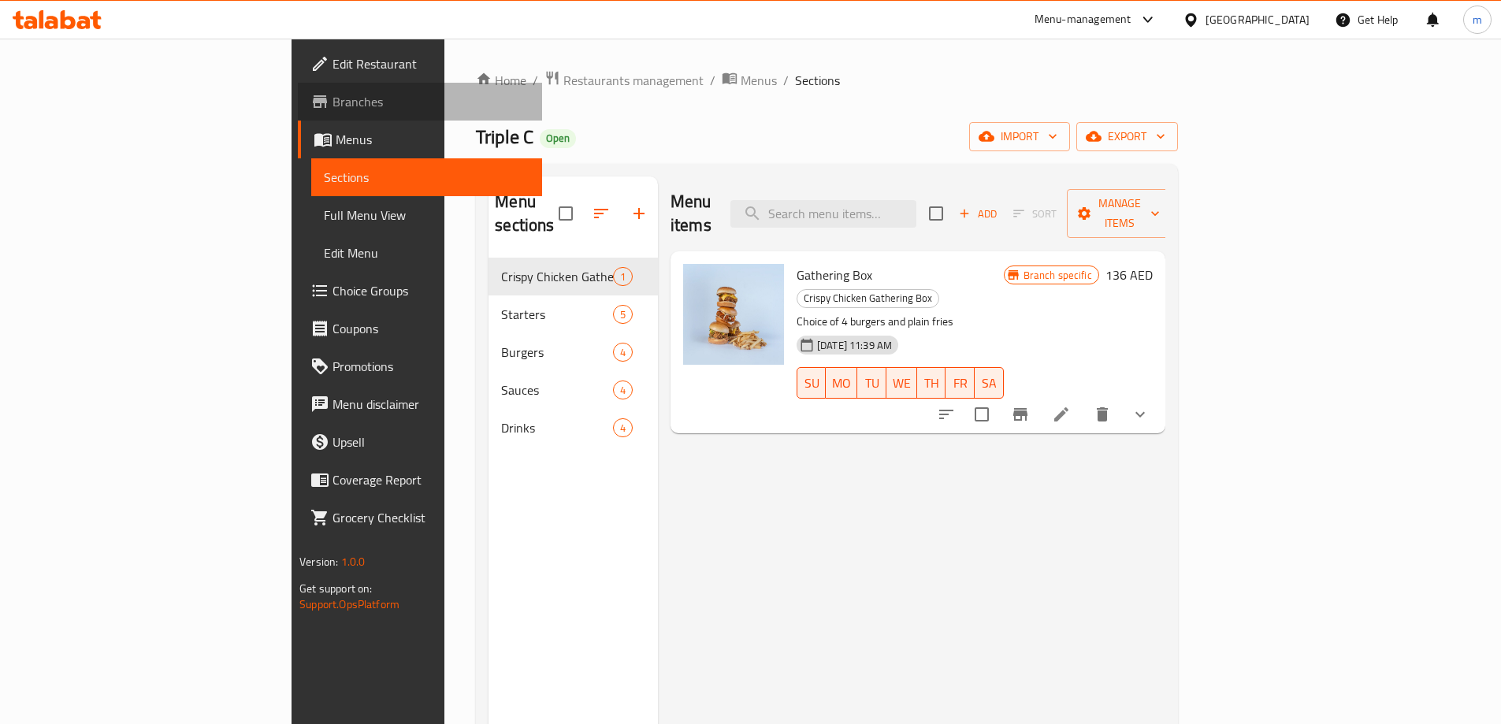 Image resolution: width=1501 pixels, height=724 pixels. What do you see at coordinates (556, 352) in the screenshot?
I see `span: Burgers` at bounding box center [556, 352].